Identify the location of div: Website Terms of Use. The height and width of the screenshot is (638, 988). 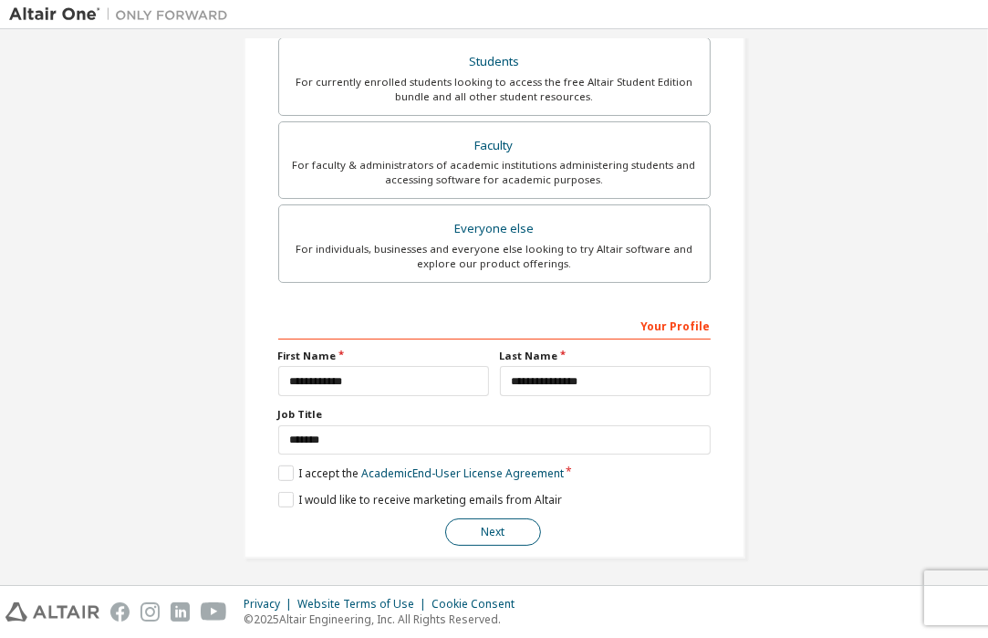
(364, 604).